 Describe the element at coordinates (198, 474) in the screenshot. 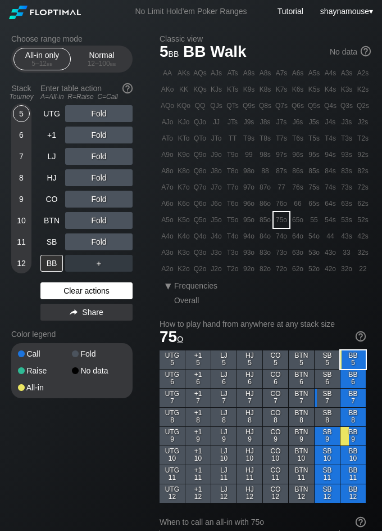

I see `div: +1 11` at that location.